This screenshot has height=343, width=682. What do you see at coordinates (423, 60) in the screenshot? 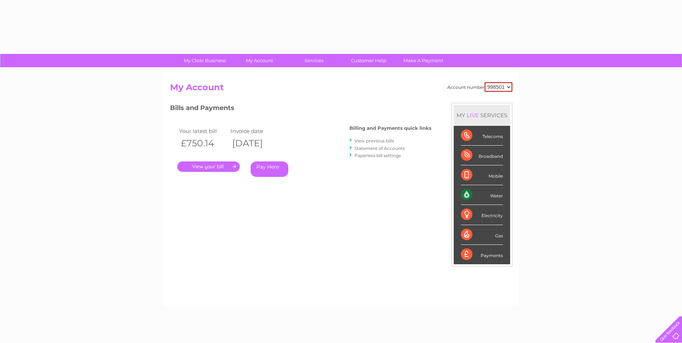
I see `a: Make A Payment` at bounding box center [423, 60].